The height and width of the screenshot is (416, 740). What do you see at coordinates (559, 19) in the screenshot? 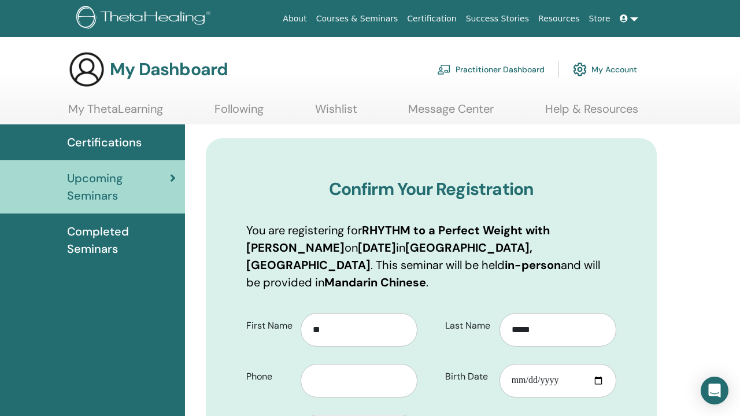
I see `a: Resources` at bounding box center [559, 19].